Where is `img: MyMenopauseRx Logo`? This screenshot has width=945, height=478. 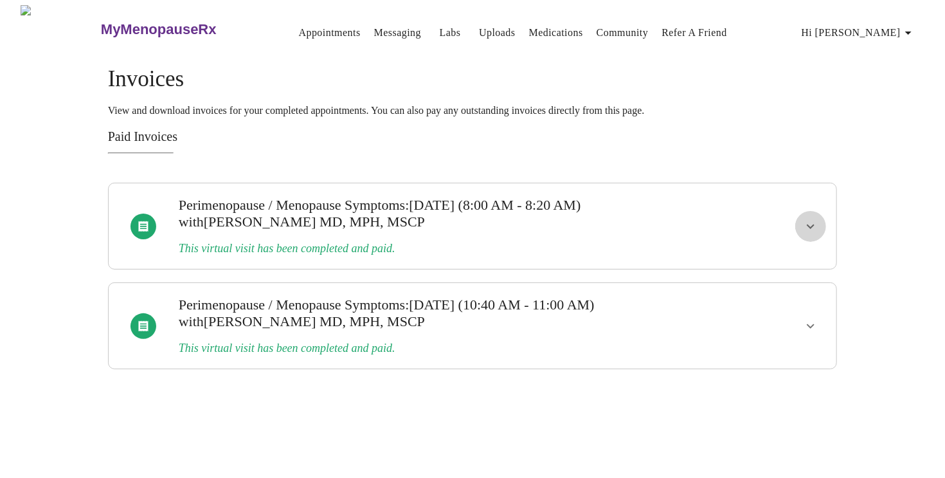 img: MyMenopauseRx Logo is located at coordinates (60, 29).